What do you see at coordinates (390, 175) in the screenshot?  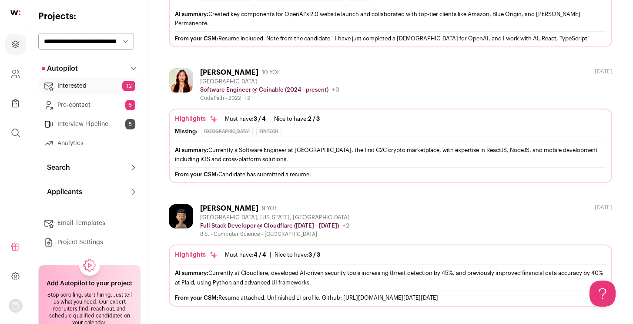 I see `div: Candidate has submitted a resume.` at bounding box center [390, 175].